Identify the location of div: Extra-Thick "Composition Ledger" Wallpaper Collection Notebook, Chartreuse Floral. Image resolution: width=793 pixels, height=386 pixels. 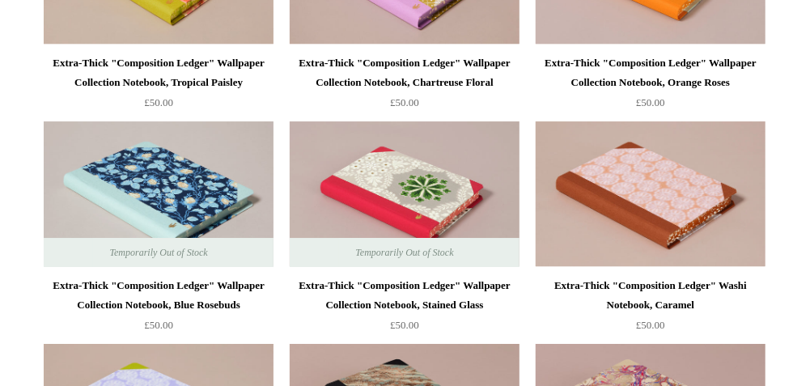
(405, 73).